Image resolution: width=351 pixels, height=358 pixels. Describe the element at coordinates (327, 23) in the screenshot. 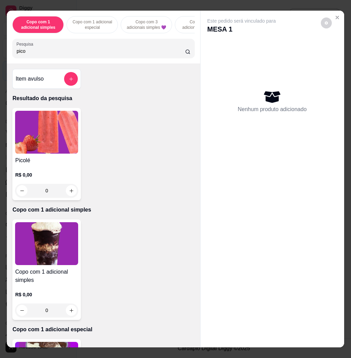

I see `button: decrease-product-quantity` at that location.